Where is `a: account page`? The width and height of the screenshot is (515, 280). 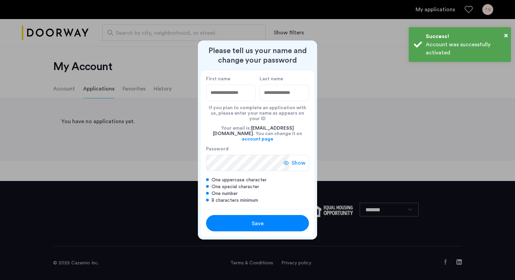
a: account page is located at coordinates (258, 139).